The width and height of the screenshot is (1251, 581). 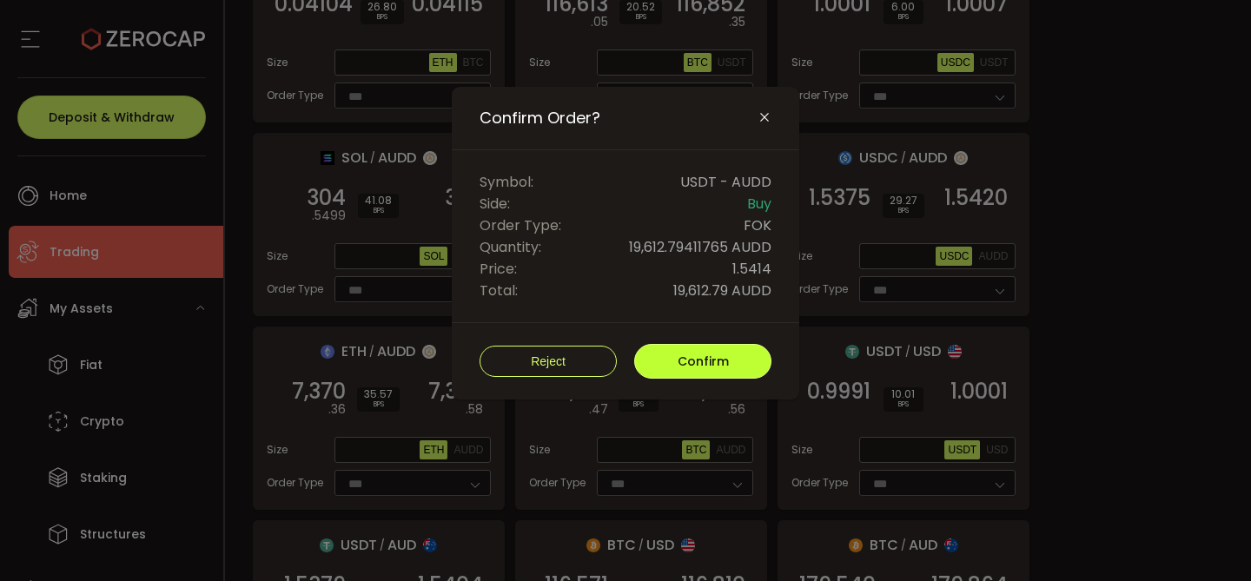 What do you see at coordinates (757, 225) in the screenshot?
I see `span: FOK` at bounding box center [757, 225].